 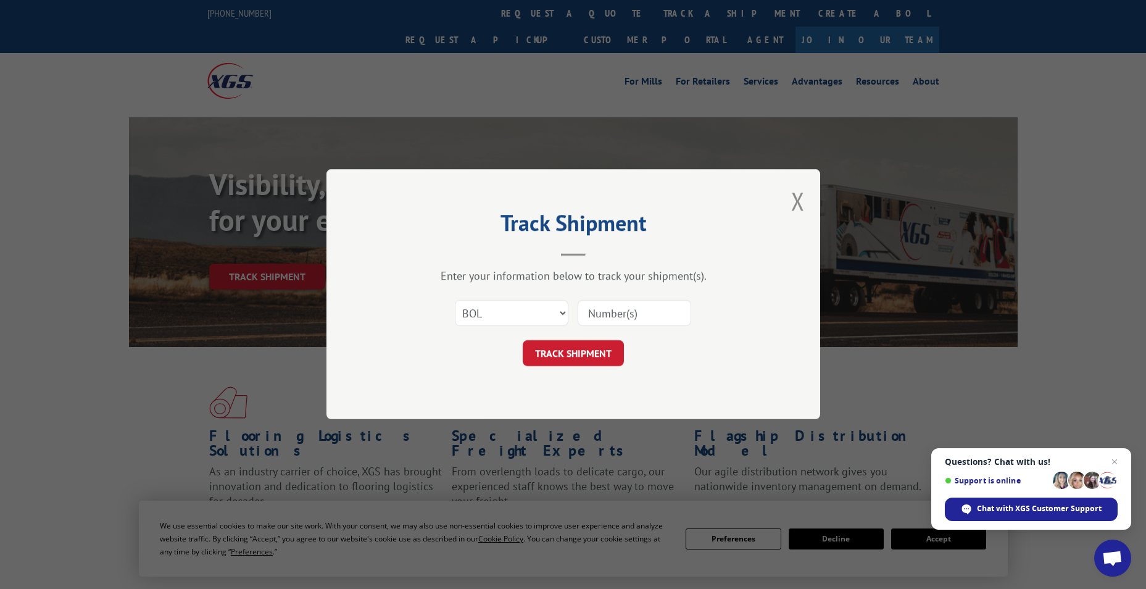 I want to click on div: Enter your information below to track your shipment(s)., so click(x=573, y=276).